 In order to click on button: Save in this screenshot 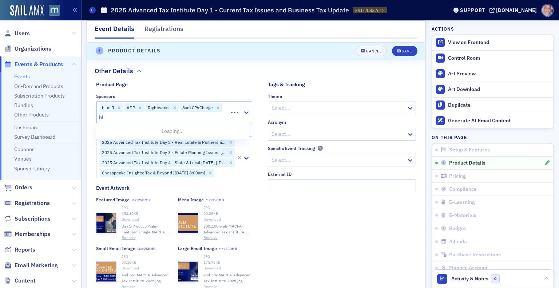, I will do `click(404, 51)`.